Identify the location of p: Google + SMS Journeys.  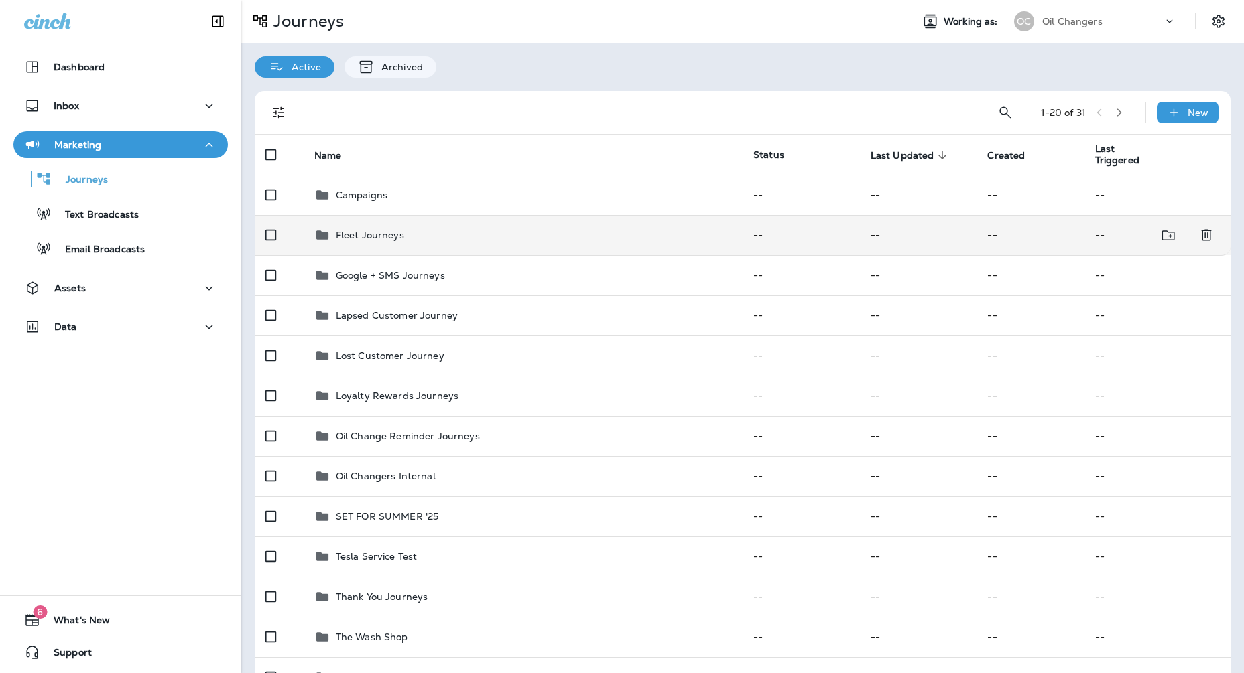
(390, 275).